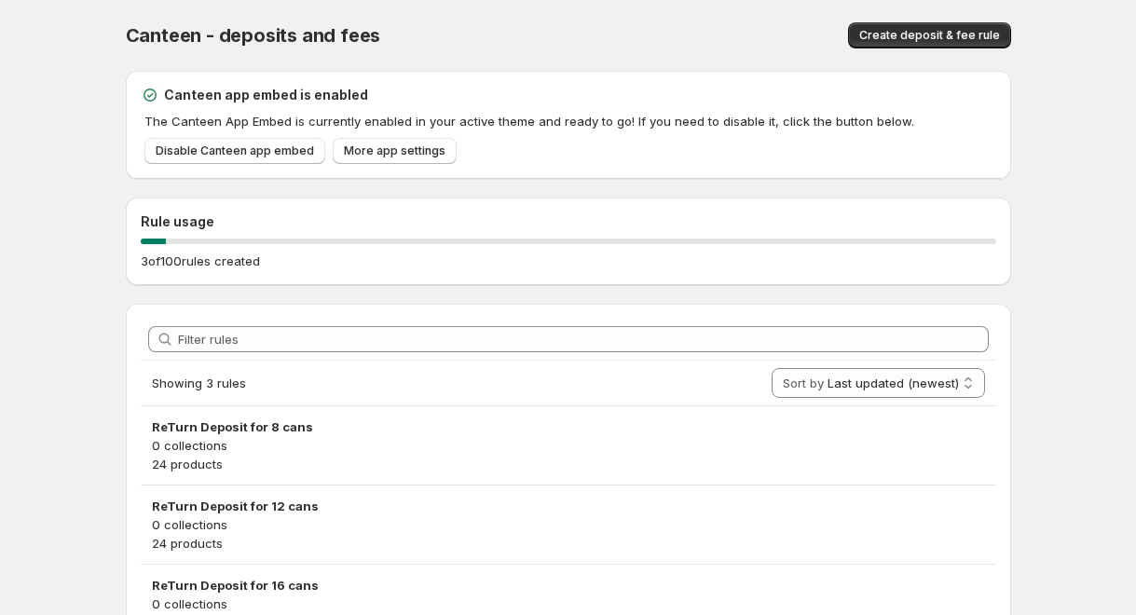  I want to click on a: More app settings, so click(394, 151).